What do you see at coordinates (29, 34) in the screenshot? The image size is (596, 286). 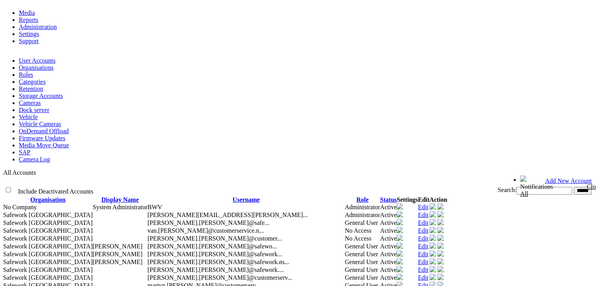 I see `a: Settings` at bounding box center [29, 34].